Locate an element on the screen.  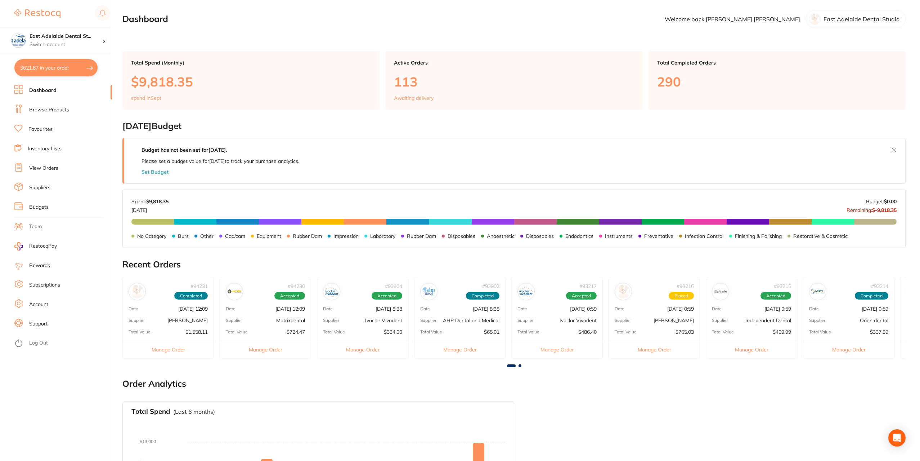
p: Switch account is located at coordinates (66, 45).